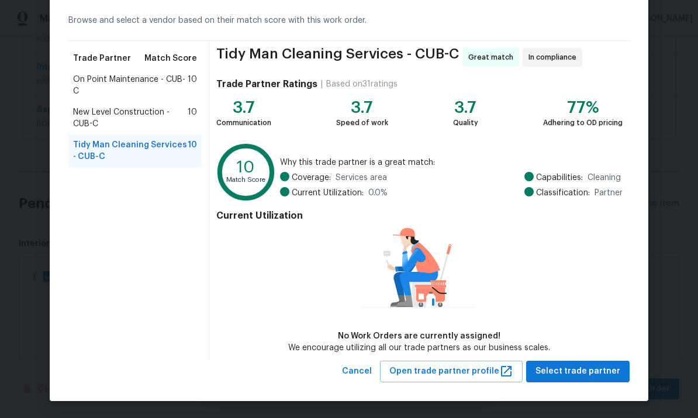 Image resolution: width=698 pixels, height=418 pixels. I want to click on span: Cleaning, so click(604, 178).